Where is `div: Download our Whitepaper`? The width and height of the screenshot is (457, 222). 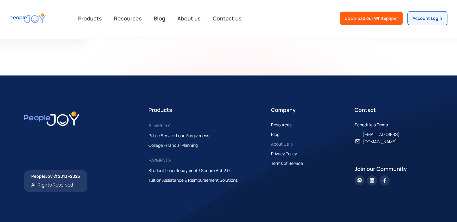 div: Download our Whitepaper is located at coordinates (371, 18).